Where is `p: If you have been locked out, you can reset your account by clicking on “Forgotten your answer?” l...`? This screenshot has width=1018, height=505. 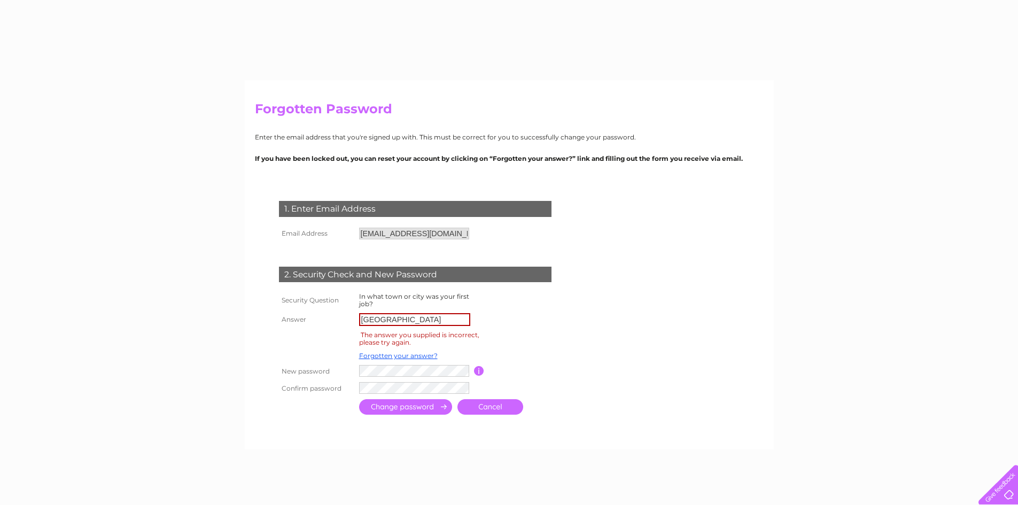
p: If you have been locked out, you can reset your account by clicking on “Forgotten your answer?” l... is located at coordinates (509, 158).